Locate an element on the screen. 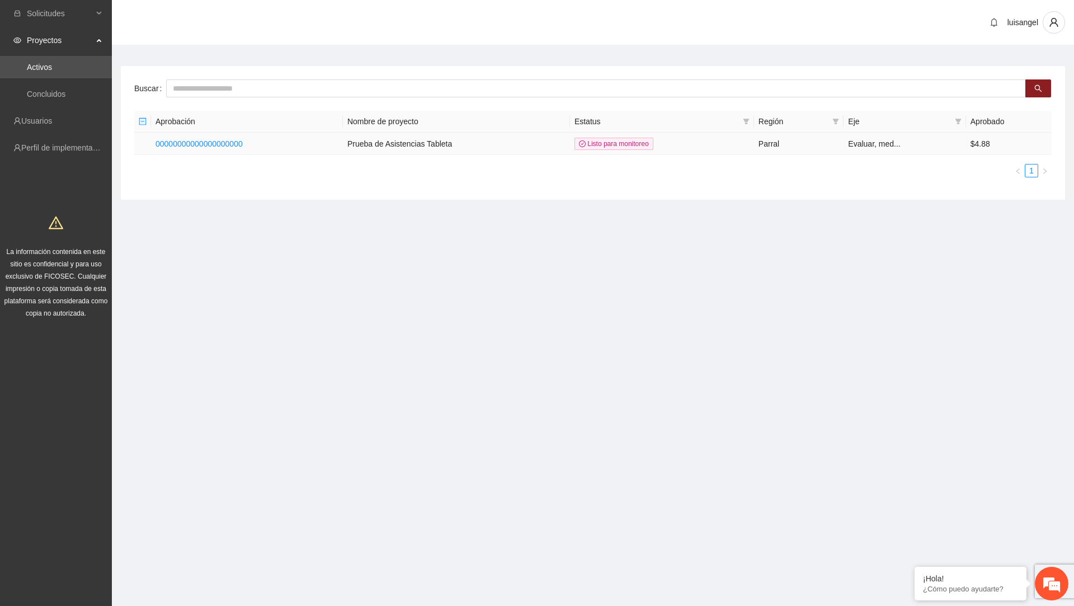  td: $4.88 is located at coordinates (1009, 144).